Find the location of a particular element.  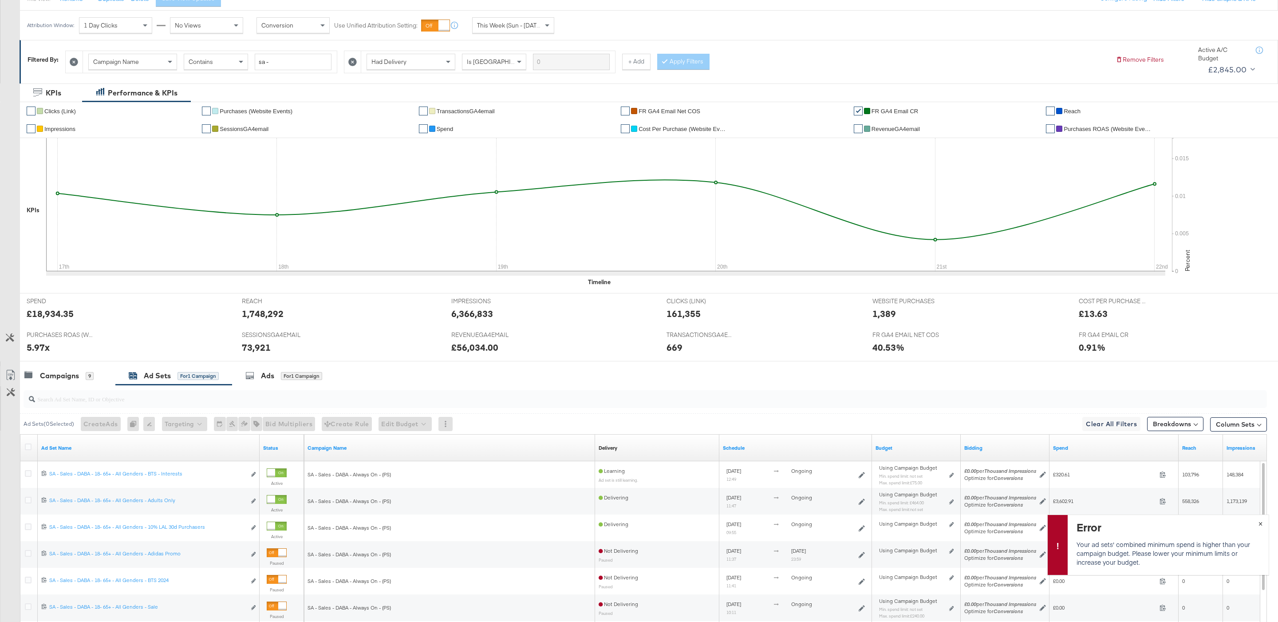

sub: 11:41 is located at coordinates (731, 585).